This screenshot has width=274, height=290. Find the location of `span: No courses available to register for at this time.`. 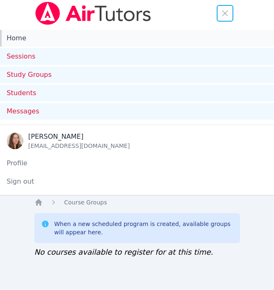

span: No courses available to register for at this time. is located at coordinates (124, 251).